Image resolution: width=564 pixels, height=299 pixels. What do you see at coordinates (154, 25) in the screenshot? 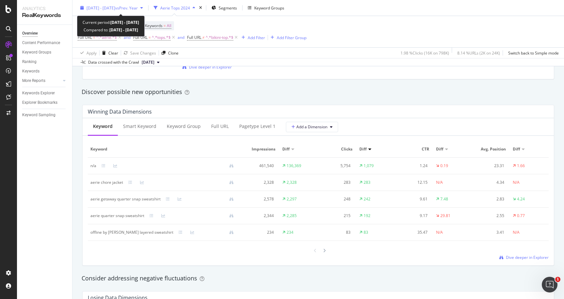
I see `span: Keywords` at bounding box center [154, 25].